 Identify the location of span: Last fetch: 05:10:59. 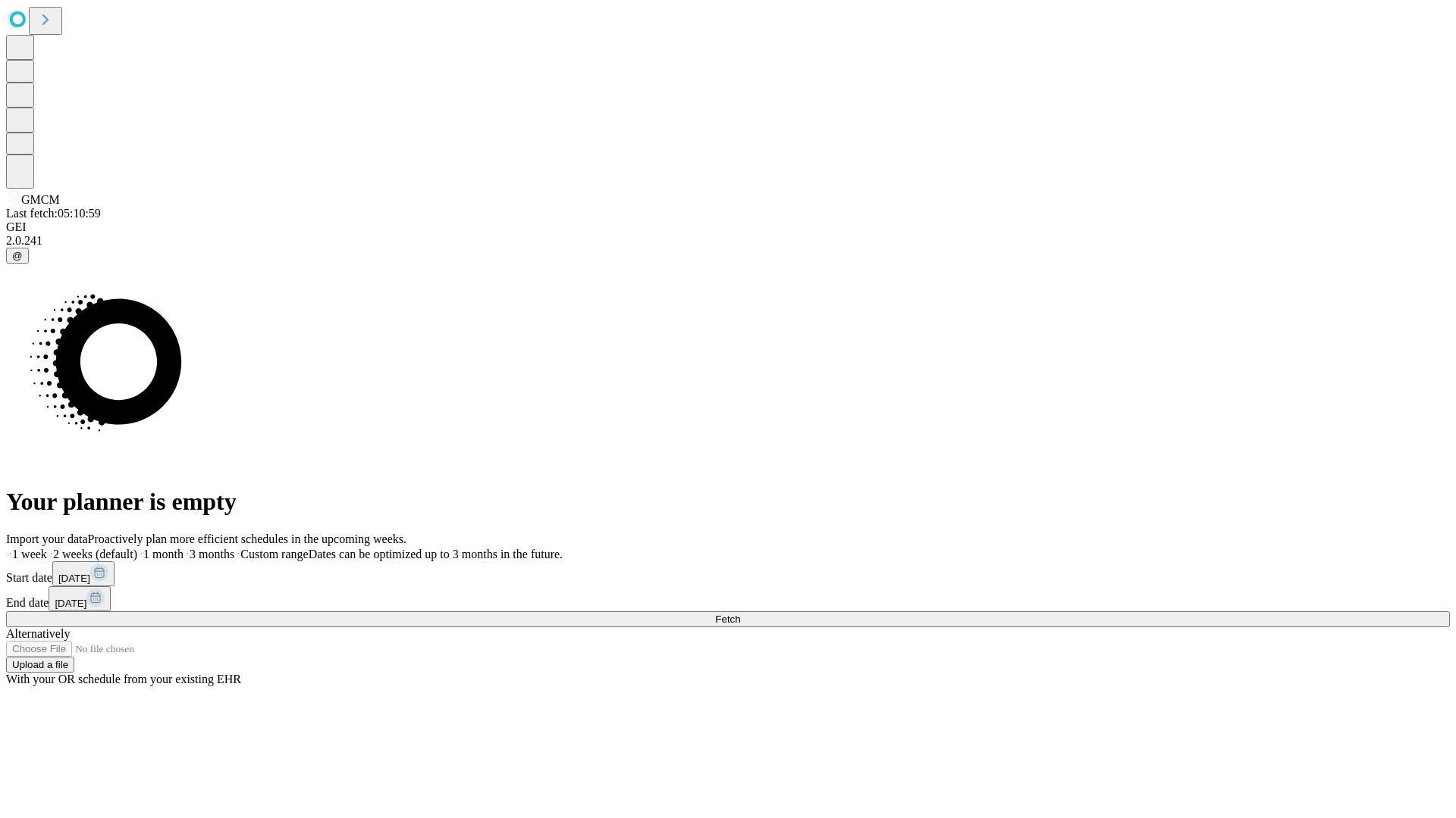
(53, 213).